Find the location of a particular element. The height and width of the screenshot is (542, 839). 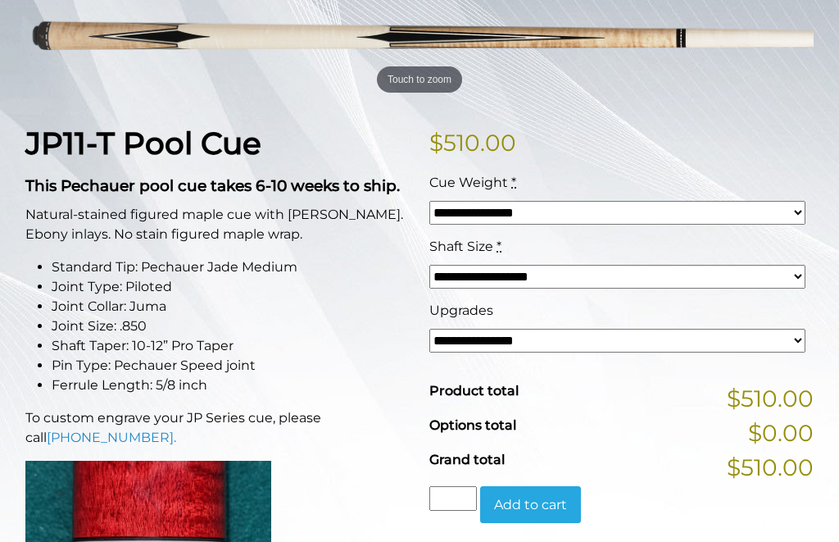

span: Upgrades is located at coordinates (461, 310).